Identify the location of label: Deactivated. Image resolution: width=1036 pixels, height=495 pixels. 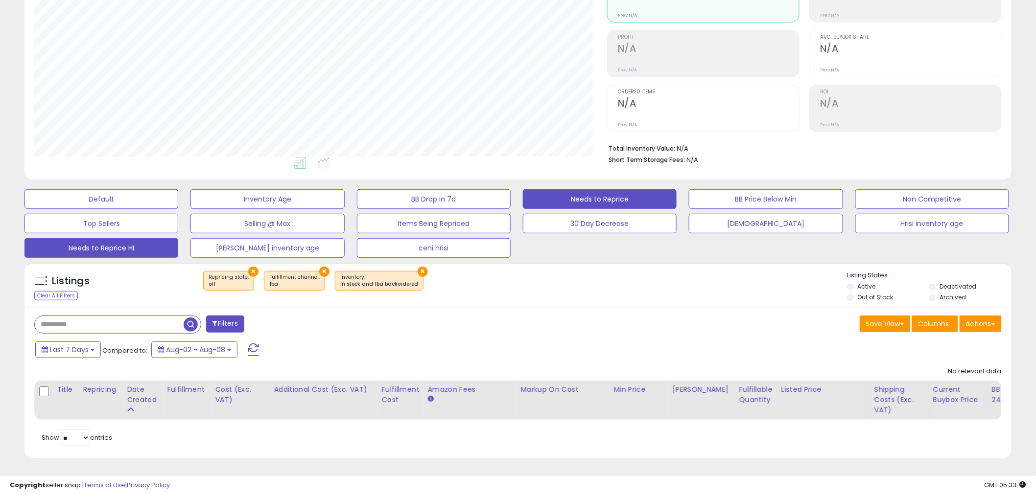
(958, 286).